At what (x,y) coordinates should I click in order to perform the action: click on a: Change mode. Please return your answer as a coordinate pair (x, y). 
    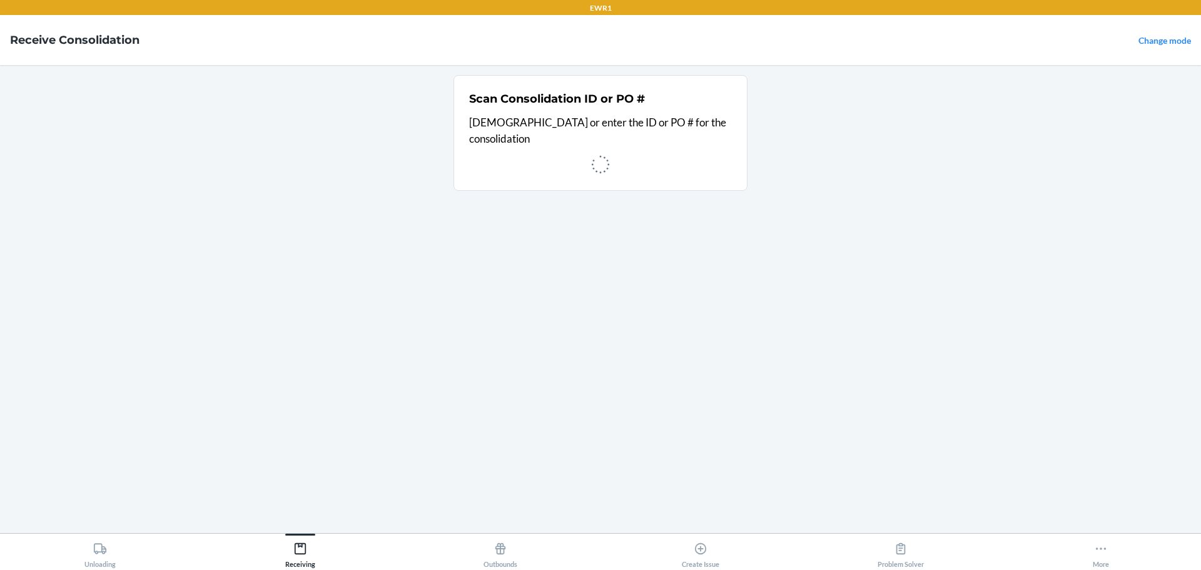
    Looking at the image, I should click on (1165, 40).